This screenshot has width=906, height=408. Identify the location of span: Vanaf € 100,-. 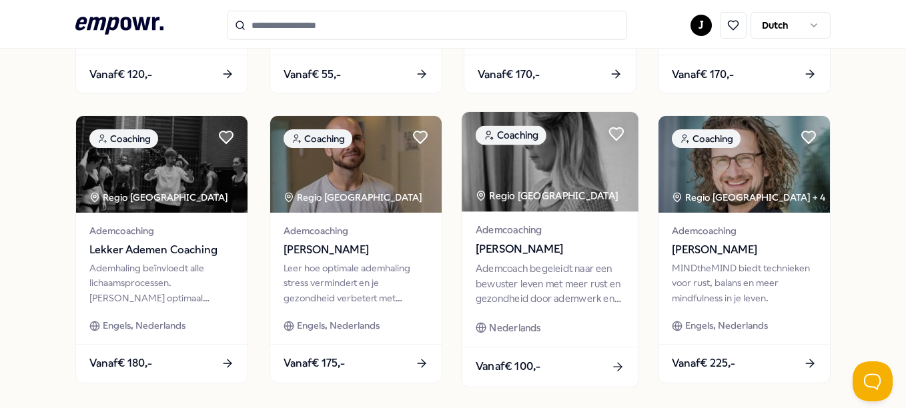
(508, 367).